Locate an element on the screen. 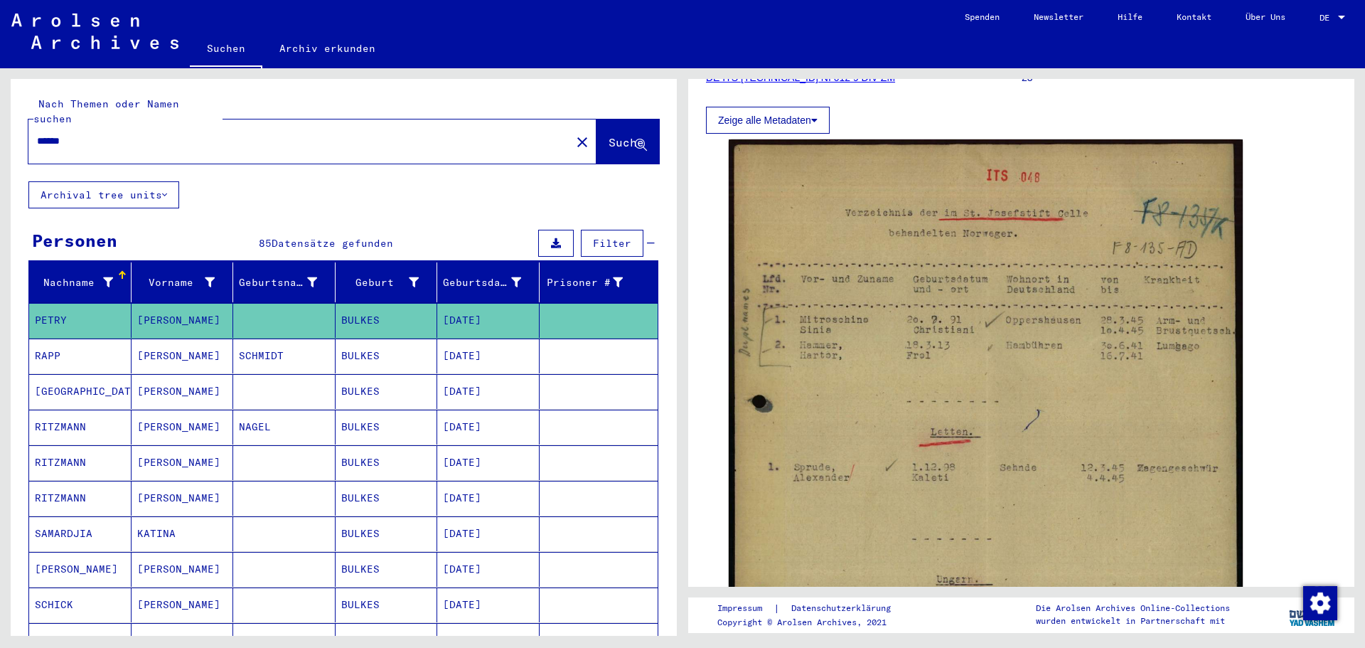  mat-cell: RAPP is located at coordinates (80, 355).